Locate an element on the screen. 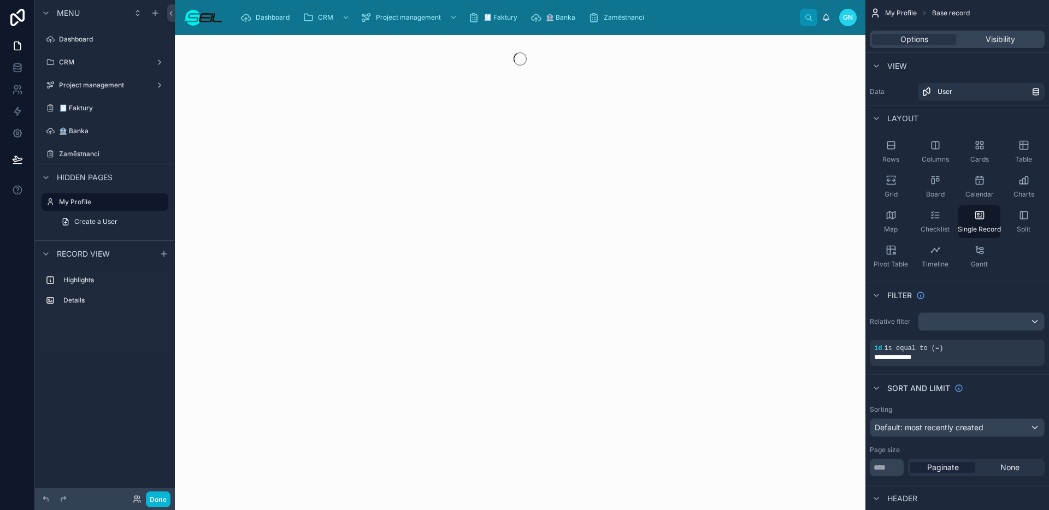  button: Default: most recently created is located at coordinates (957, 428).